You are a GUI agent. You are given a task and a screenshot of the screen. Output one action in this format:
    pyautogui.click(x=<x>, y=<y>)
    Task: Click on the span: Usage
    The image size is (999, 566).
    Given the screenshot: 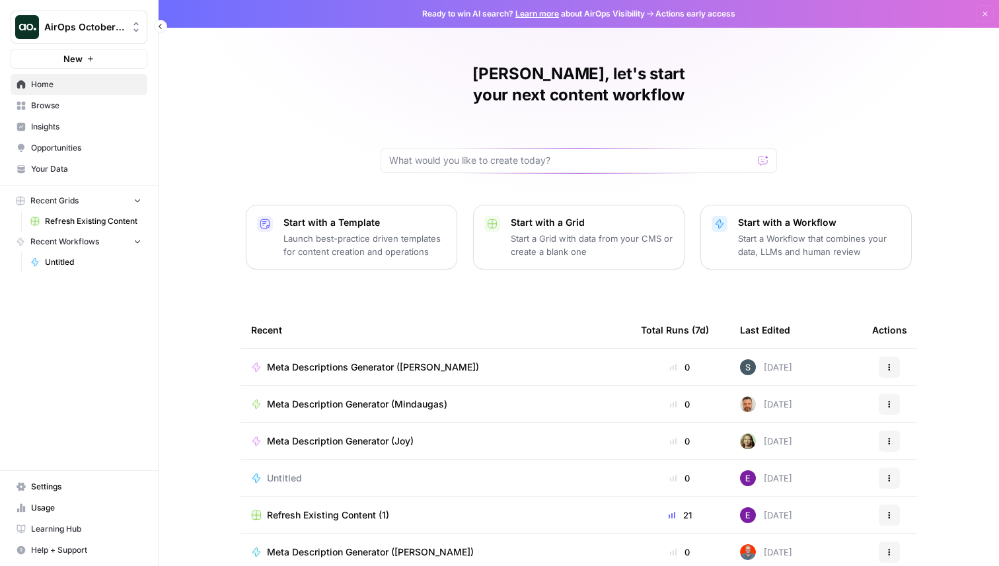 What is the action you would take?
    pyautogui.click(x=86, y=508)
    